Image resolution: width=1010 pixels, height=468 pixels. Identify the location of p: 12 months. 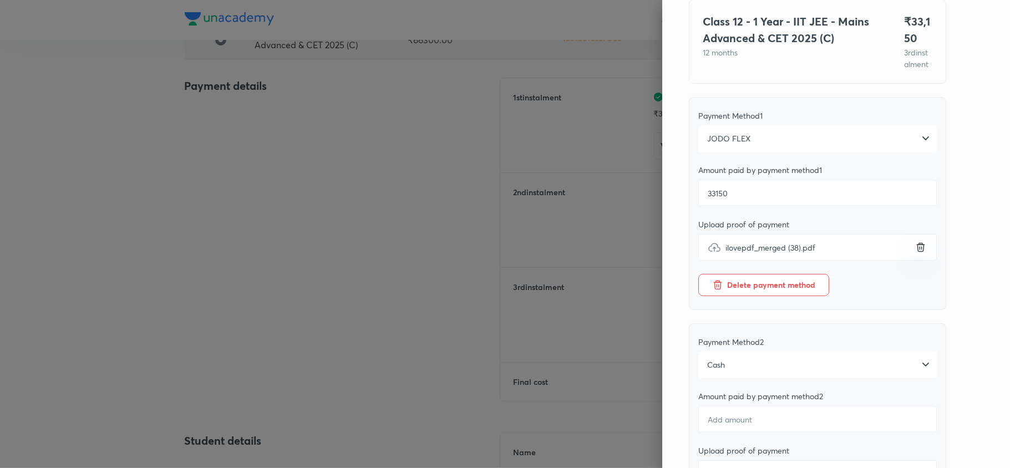
(790, 52).